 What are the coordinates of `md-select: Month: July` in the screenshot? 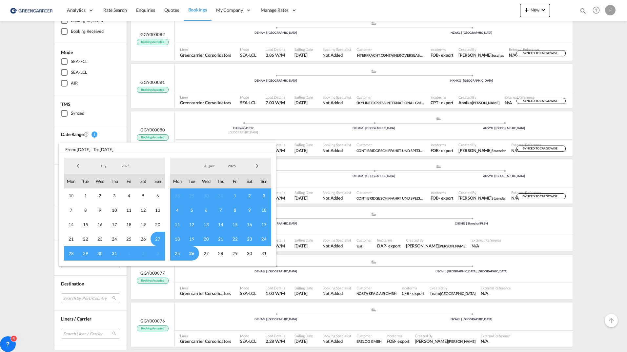 It's located at (103, 166).